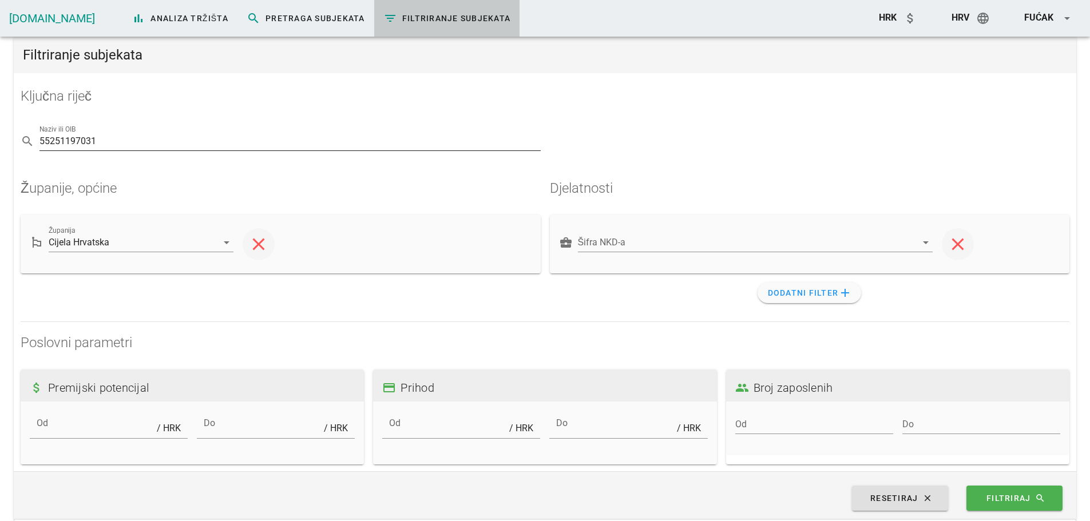 The image size is (1090, 521). What do you see at coordinates (1015, 498) in the screenshot?
I see `span: Filtriraj` at bounding box center [1015, 498].